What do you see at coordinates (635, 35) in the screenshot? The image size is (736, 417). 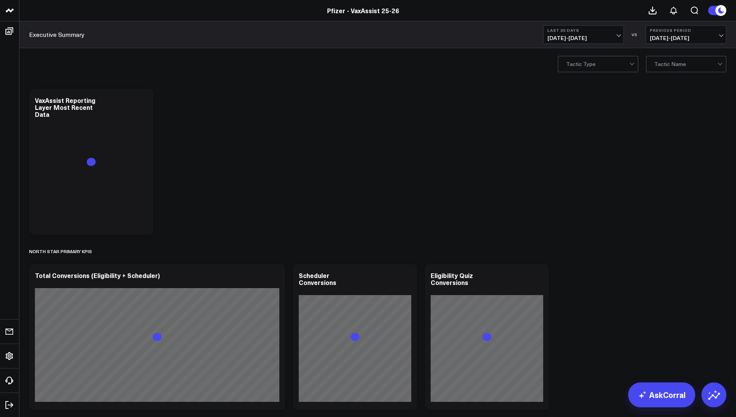 I see `div: VS` at bounding box center [635, 35].